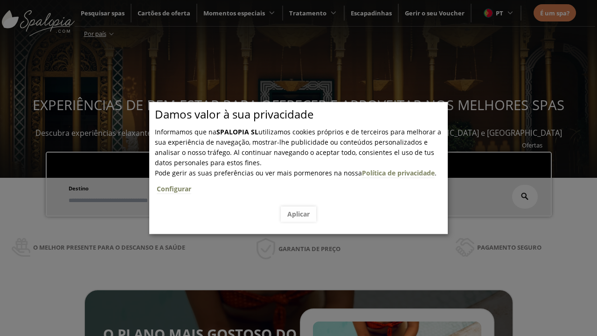  I want to click on span: Pode gerir as suas preferências ou ver mais pormenores na nossa, so click(258, 173).